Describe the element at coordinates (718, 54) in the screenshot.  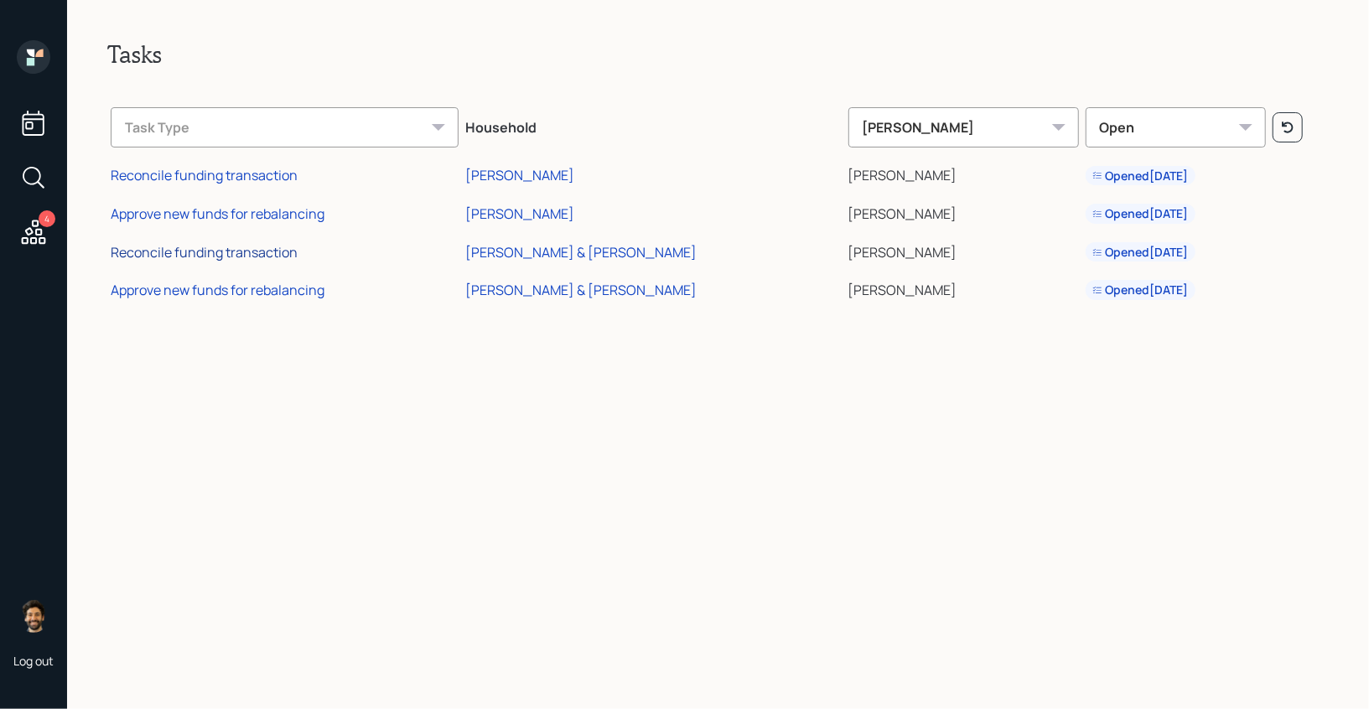
I see `h2: Tasks` at that location.